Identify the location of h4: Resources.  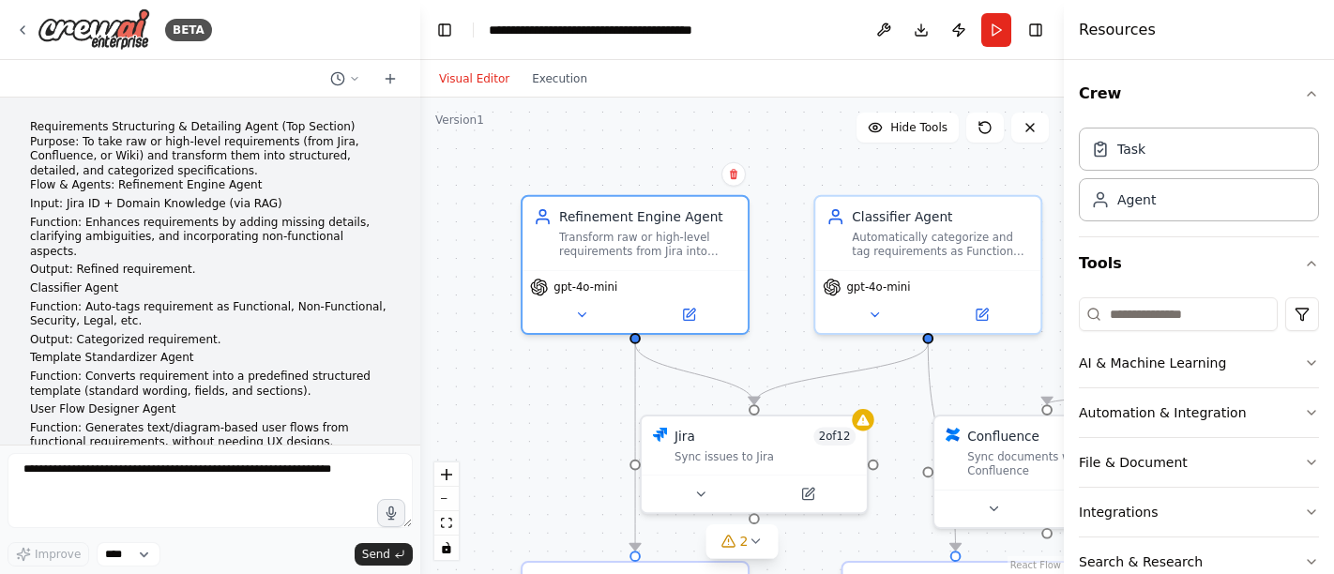
(1118, 30).